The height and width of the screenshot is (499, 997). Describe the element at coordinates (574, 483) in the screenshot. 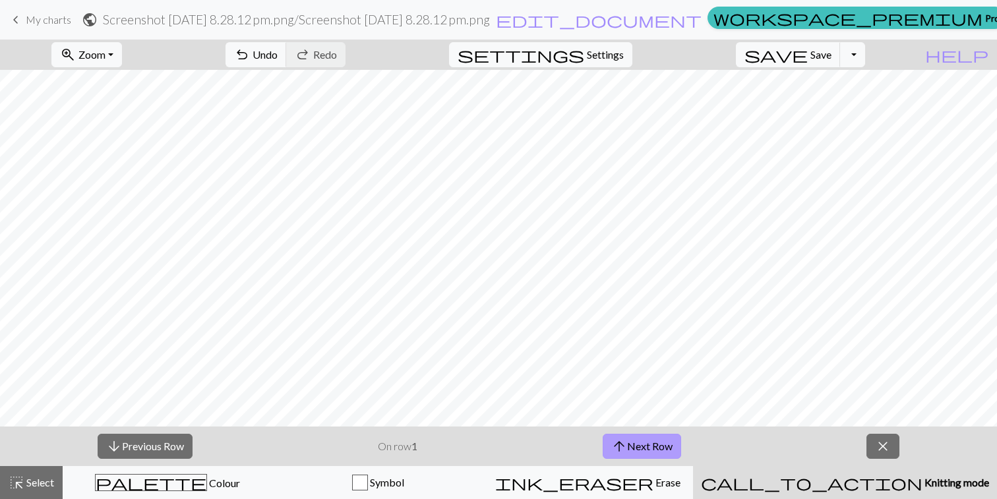

I see `span: ink_eraser` at that location.